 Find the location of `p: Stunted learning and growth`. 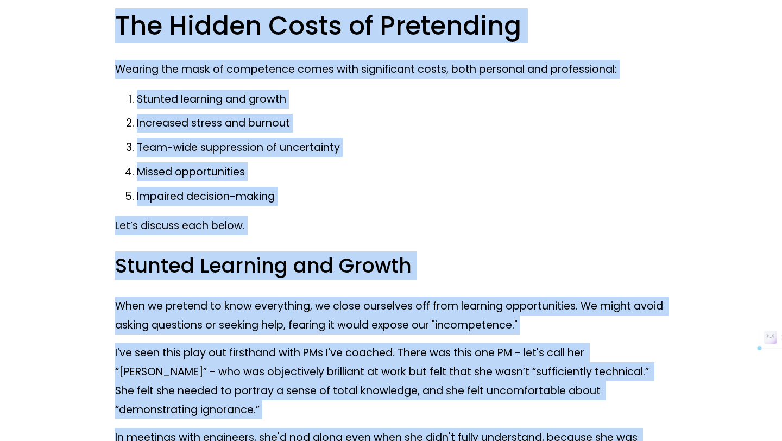

p: Stunted learning and growth is located at coordinates (401, 99).